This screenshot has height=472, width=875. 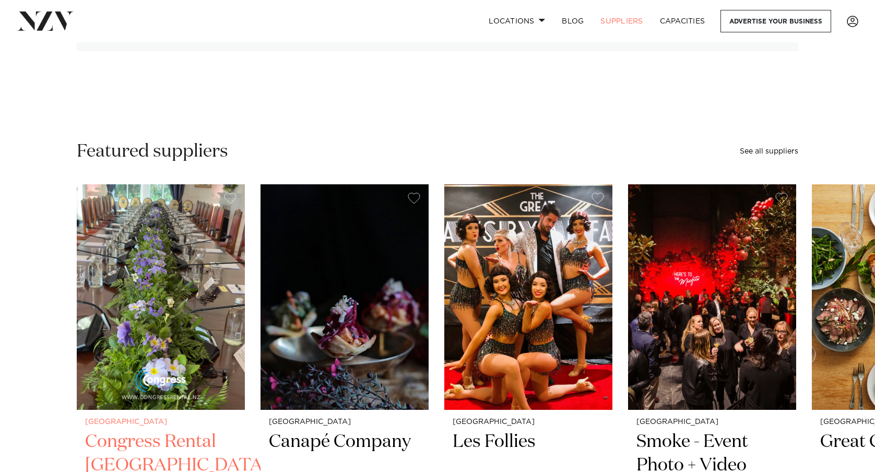 I want to click on a: See all suppliers, so click(x=769, y=151).